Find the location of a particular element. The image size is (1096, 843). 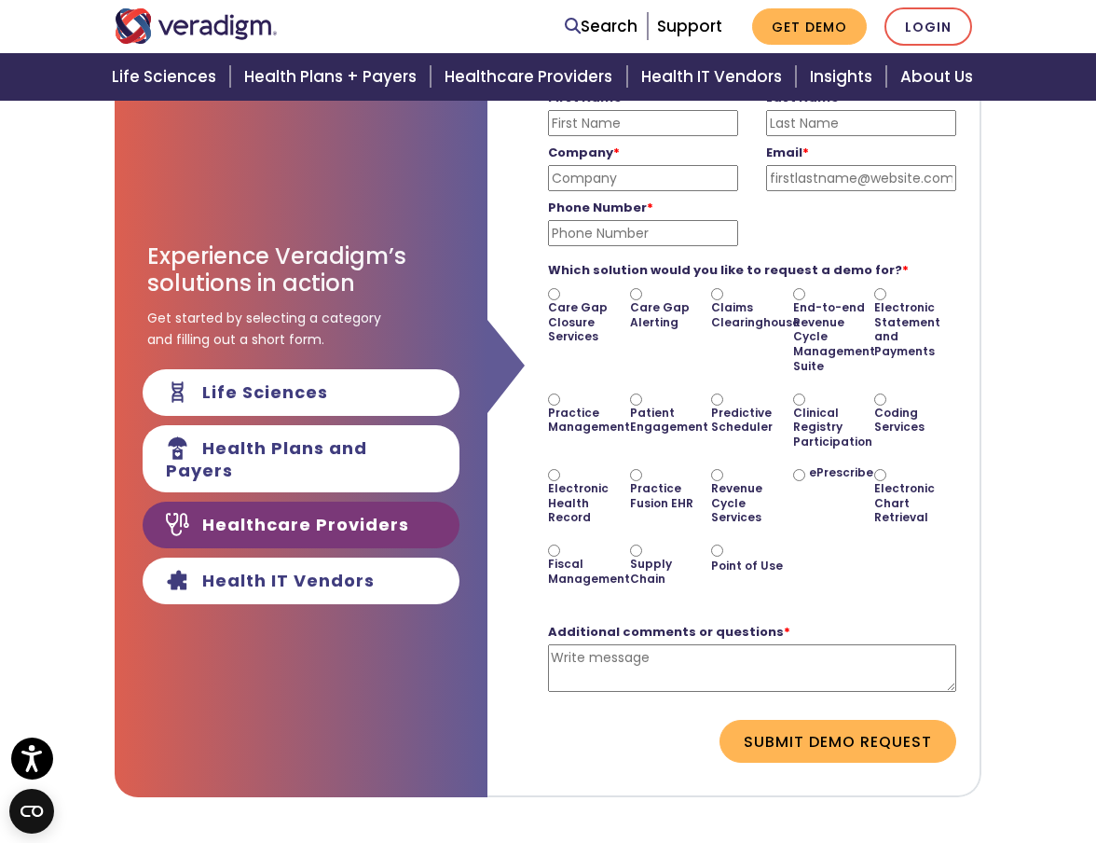

label: Supply Chain is located at coordinates (667, 570).